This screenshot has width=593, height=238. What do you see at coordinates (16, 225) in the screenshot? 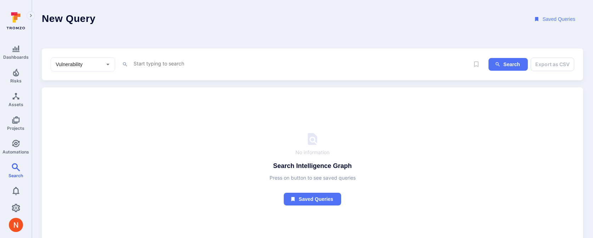
I see `div: Neeren Patki` at bounding box center [16, 225].